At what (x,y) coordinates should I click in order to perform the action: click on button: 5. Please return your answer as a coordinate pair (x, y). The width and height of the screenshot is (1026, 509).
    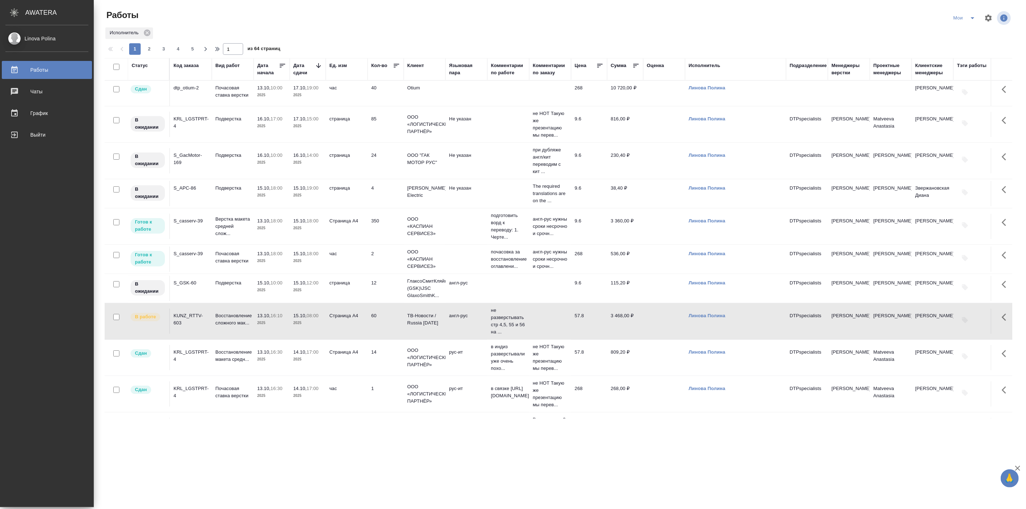
    Looking at the image, I should click on (193, 49).